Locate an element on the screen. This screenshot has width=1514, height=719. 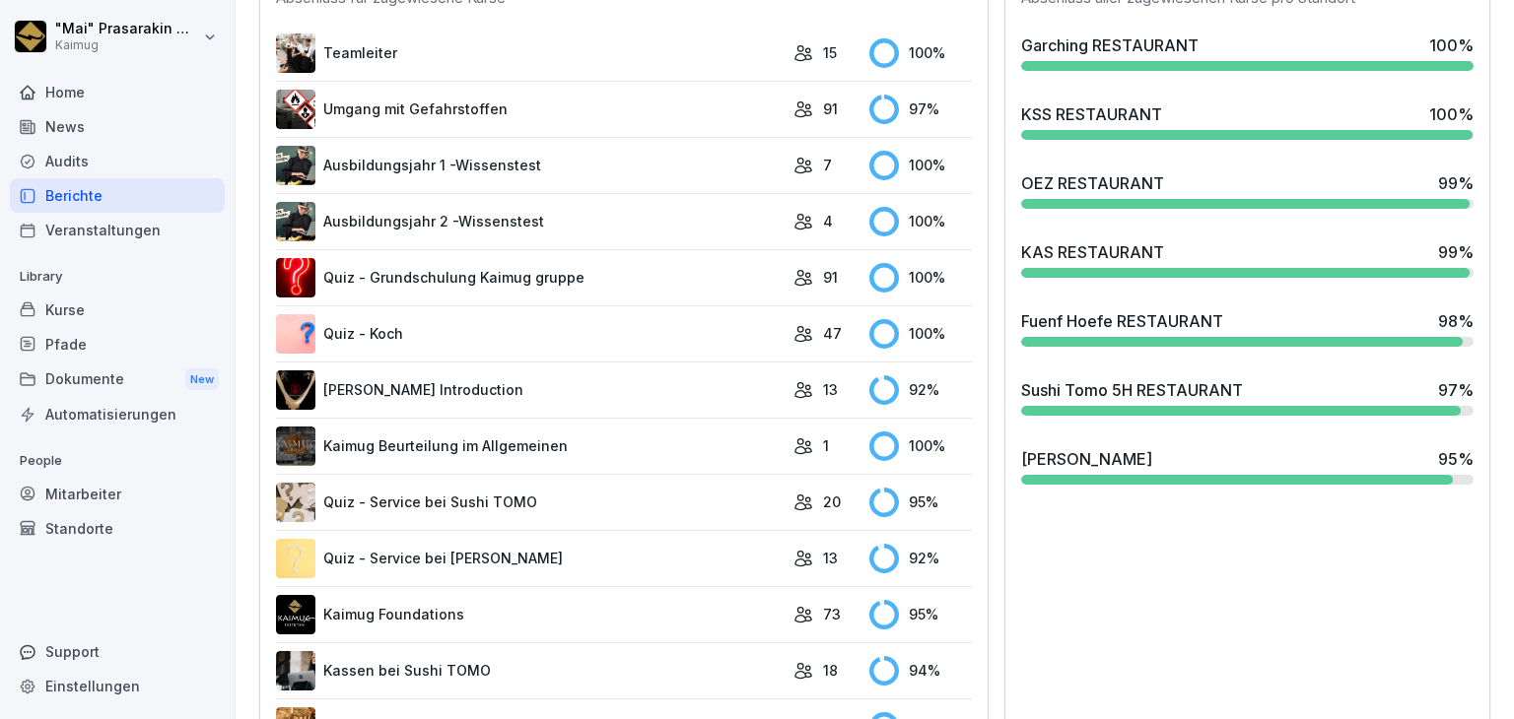
p: Library is located at coordinates (117, 277).